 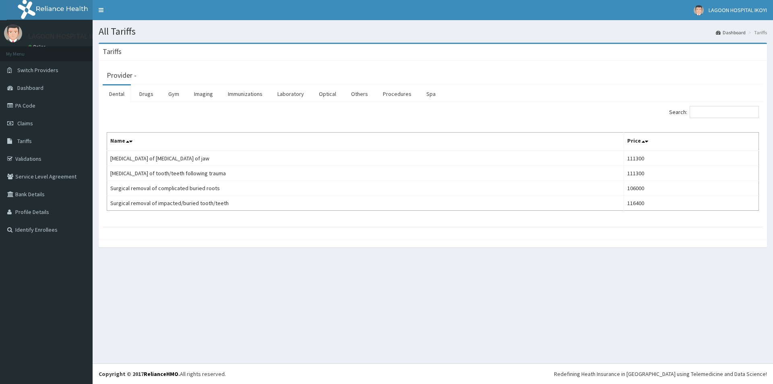 What do you see at coordinates (38, 47) in the screenshot?
I see `a: Online` at bounding box center [38, 47].